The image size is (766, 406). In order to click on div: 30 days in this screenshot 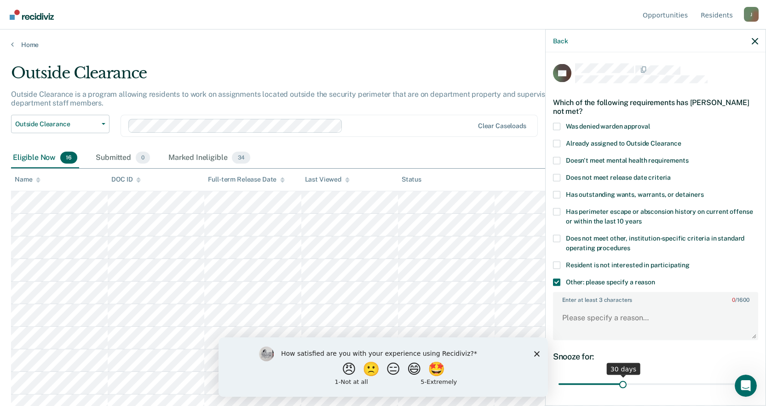, I will do `click(624, 369)`.